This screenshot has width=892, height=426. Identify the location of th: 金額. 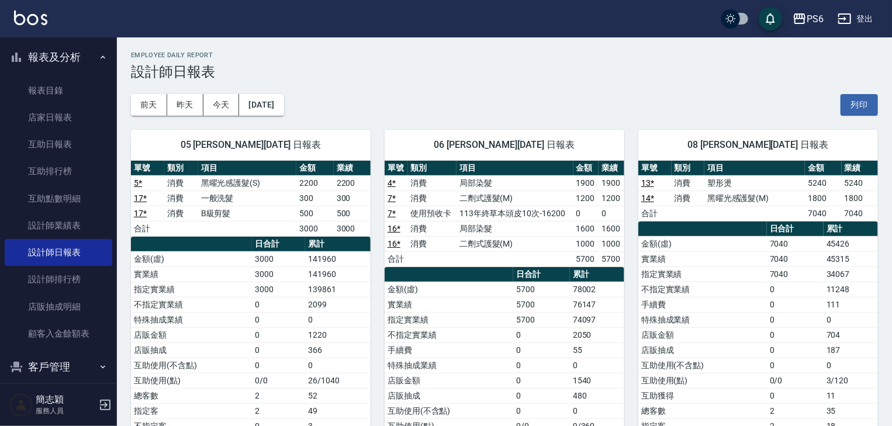
(586, 168).